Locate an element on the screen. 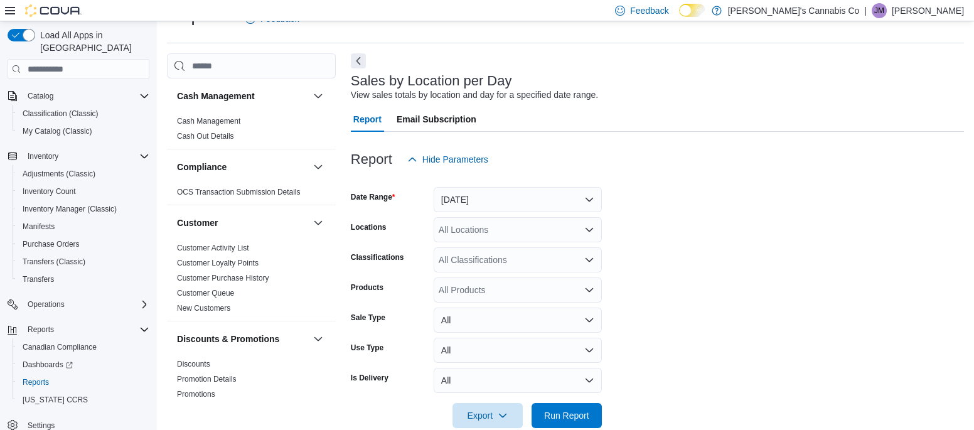 This screenshot has width=974, height=430. h3: Compliance is located at coordinates (201, 167).